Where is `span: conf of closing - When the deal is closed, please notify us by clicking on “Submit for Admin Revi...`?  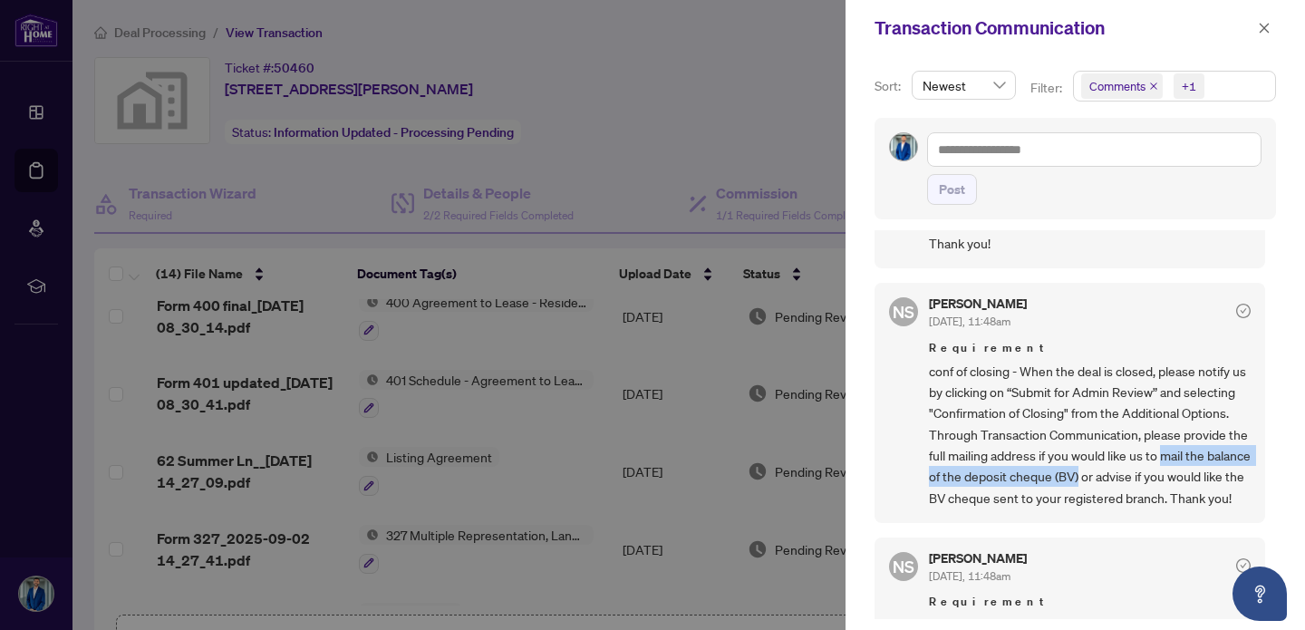
span: conf of closing - When the deal is closed, please notify us by clicking on “Submit for Admin Revi... is located at coordinates (1089, 435).